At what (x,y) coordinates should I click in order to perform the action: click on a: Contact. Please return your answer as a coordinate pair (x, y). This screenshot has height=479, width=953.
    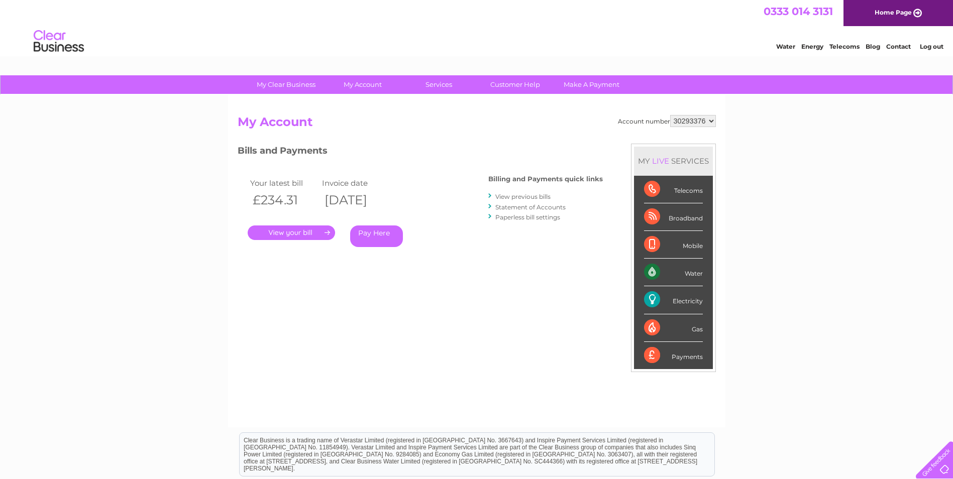
    Looking at the image, I should click on (898, 46).